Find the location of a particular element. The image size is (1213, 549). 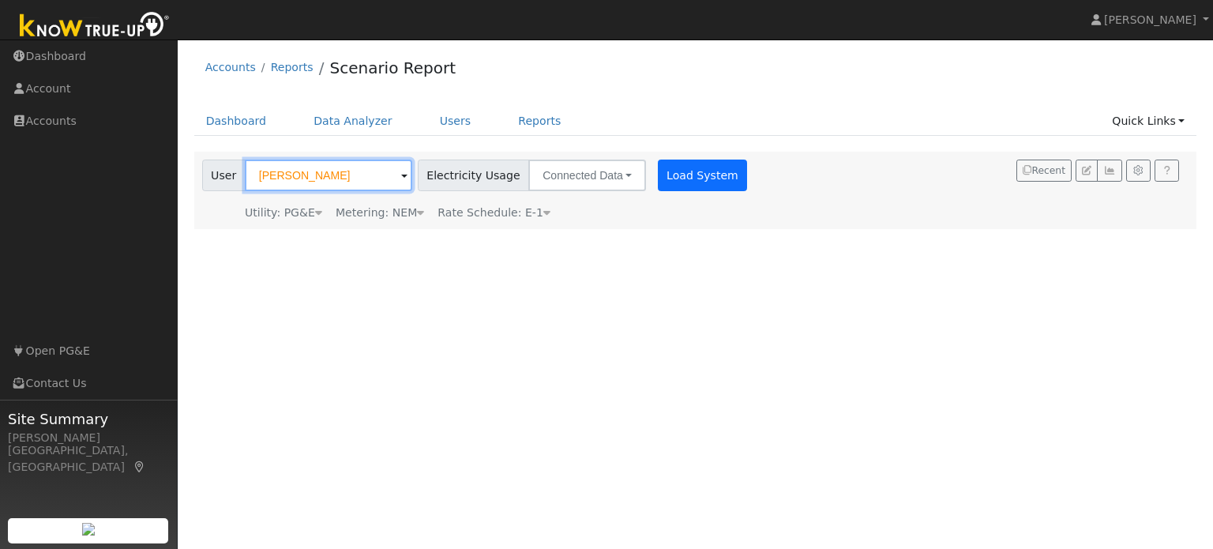

span: Electricity Usage is located at coordinates (473, 175).